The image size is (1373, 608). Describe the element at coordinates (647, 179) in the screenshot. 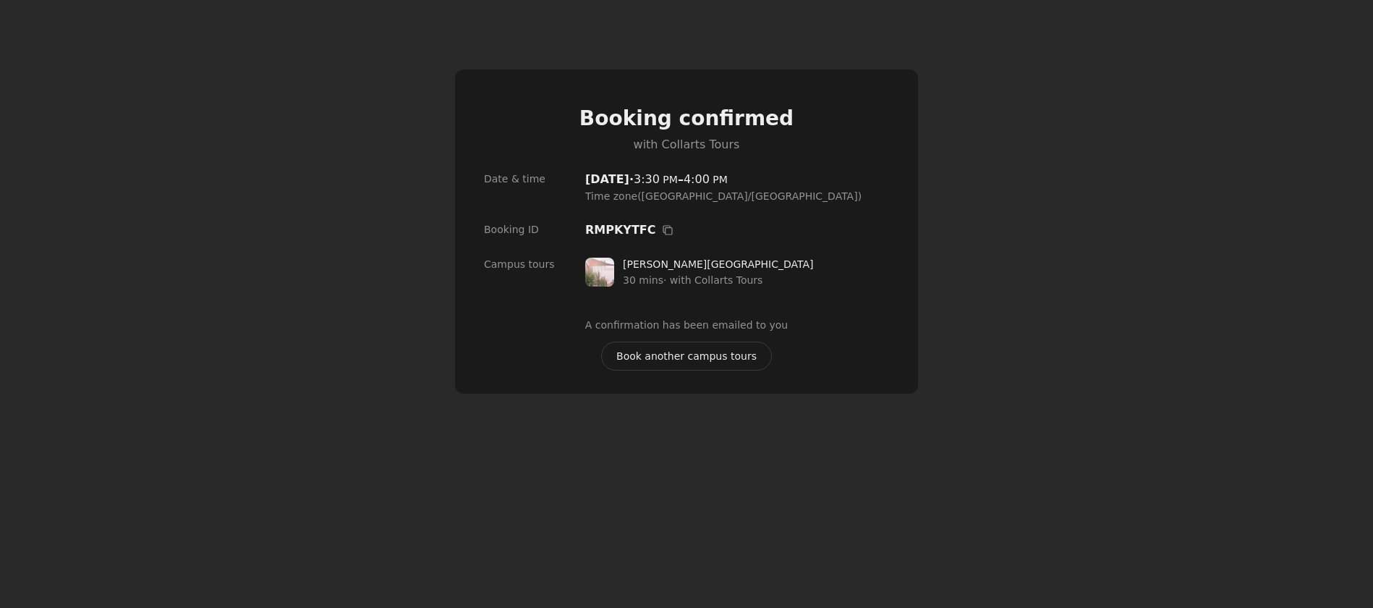

I see `span: 3:30` at that location.